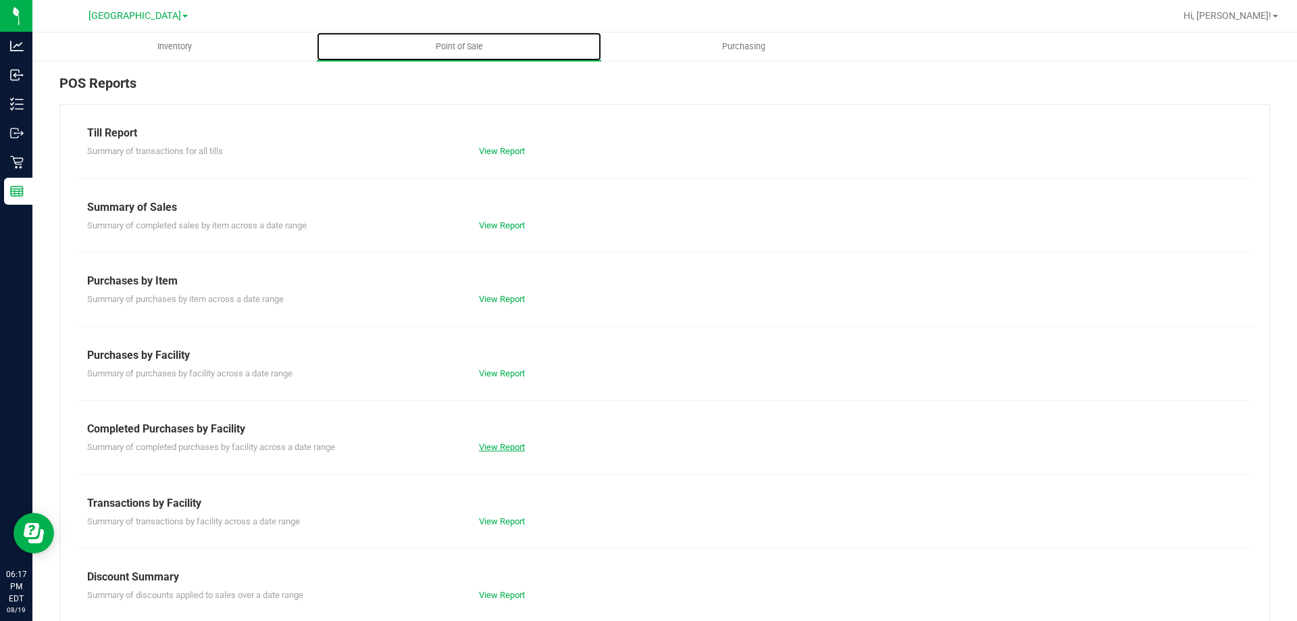  I want to click on inline-svg: Outbound, so click(17, 133).